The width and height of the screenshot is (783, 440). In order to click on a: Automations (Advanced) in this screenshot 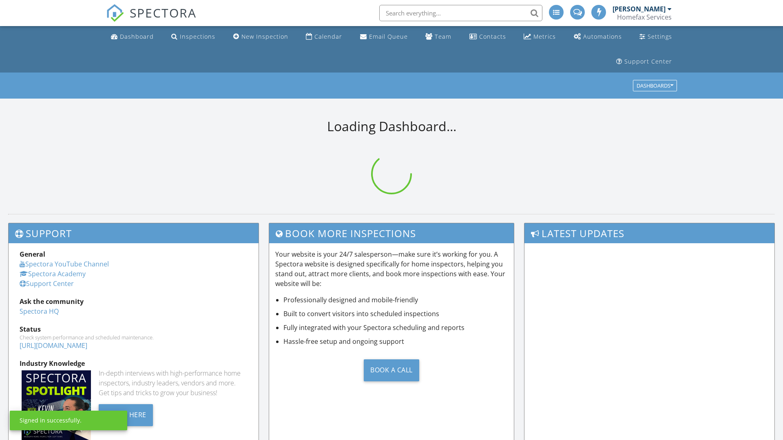, I will do `click(598, 37)`.